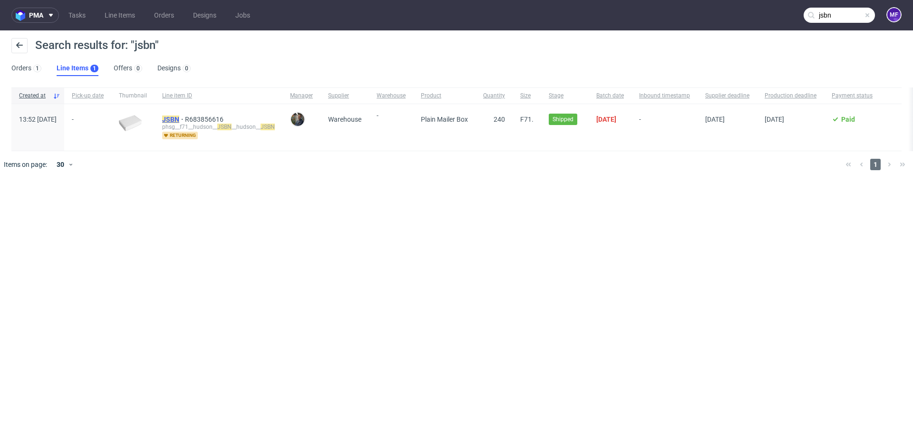 The width and height of the screenshot is (913, 444). What do you see at coordinates (174, 119) in the screenshot?
I see `a: JSBN` at bounding box center [174, 119].